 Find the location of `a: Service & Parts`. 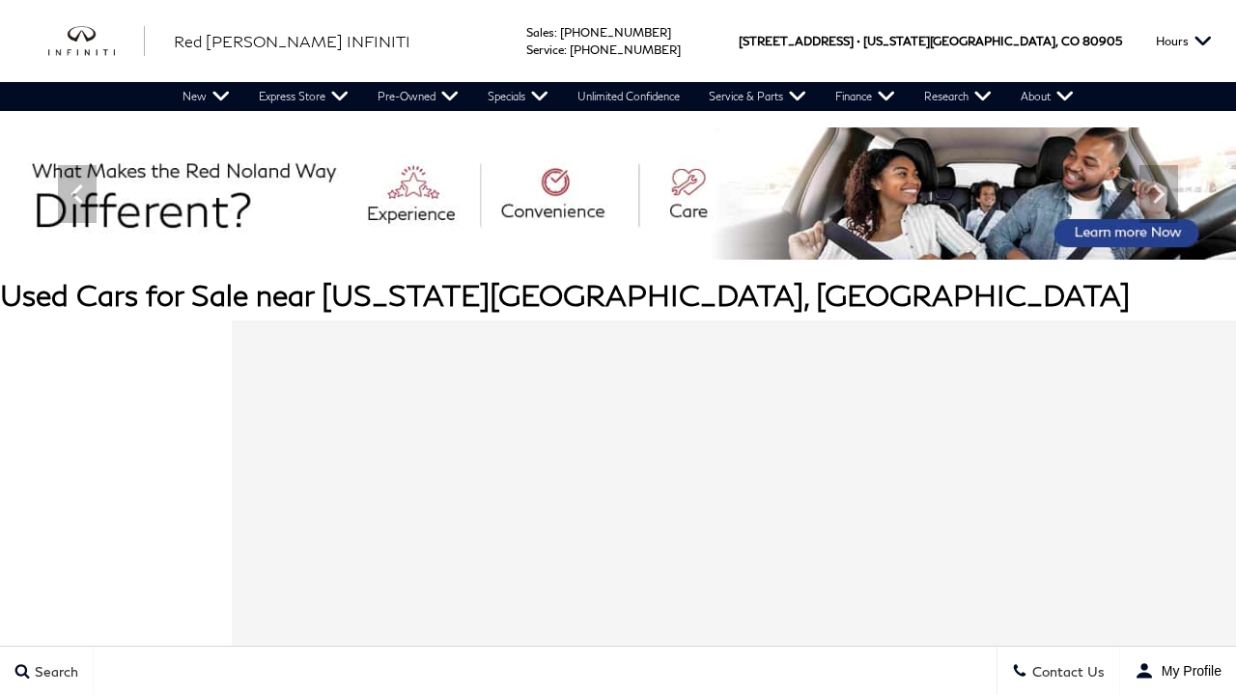

a: Service & Parts is located at coordinates (757, 97).